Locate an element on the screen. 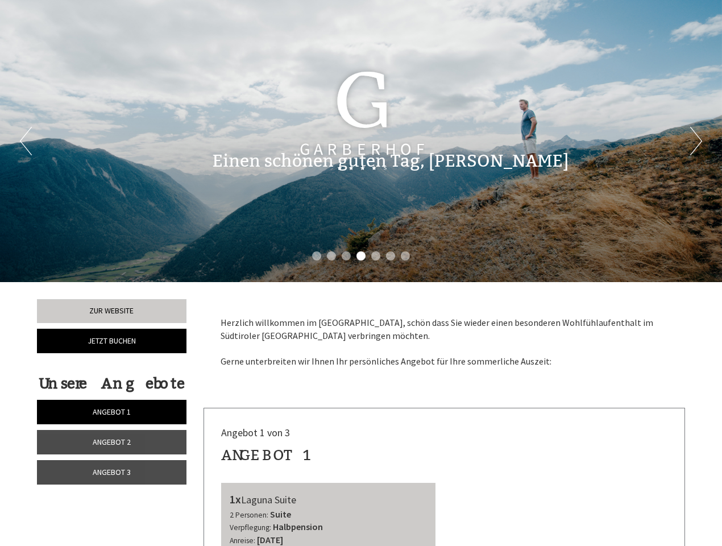 This screenshot has height=546, width=722. span: Angebot 1 von 3 is located at coordinates (255, 432).